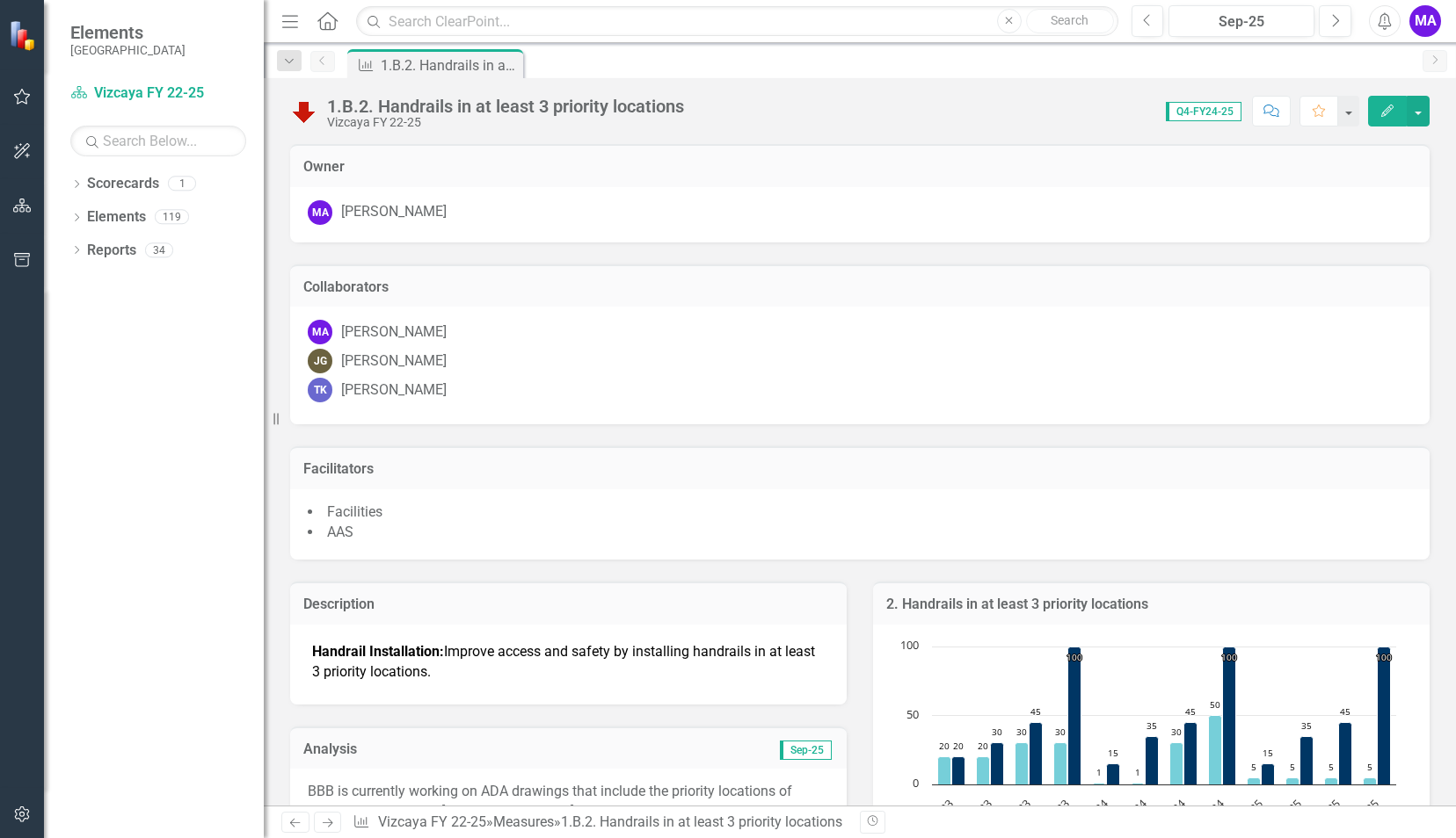  What do you see at coordinates (982, 771) in the screenshot?
I see `path: Q2-FY22-23, 20. Actual YTD.` at bounding box center [982, 771].